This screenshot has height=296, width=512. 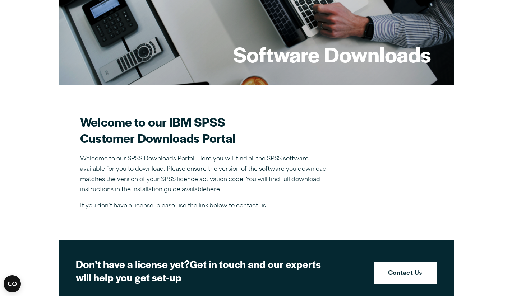 I want to click on p: If you don’t have a license, please use the link below to contact us, so click(x=206, y=206).